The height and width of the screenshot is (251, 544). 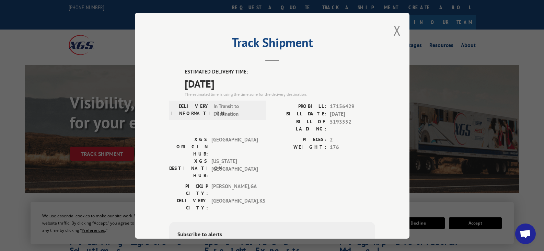 I want to click on label: DELIVERY INFORMATION:, so click(x=191, y=110).